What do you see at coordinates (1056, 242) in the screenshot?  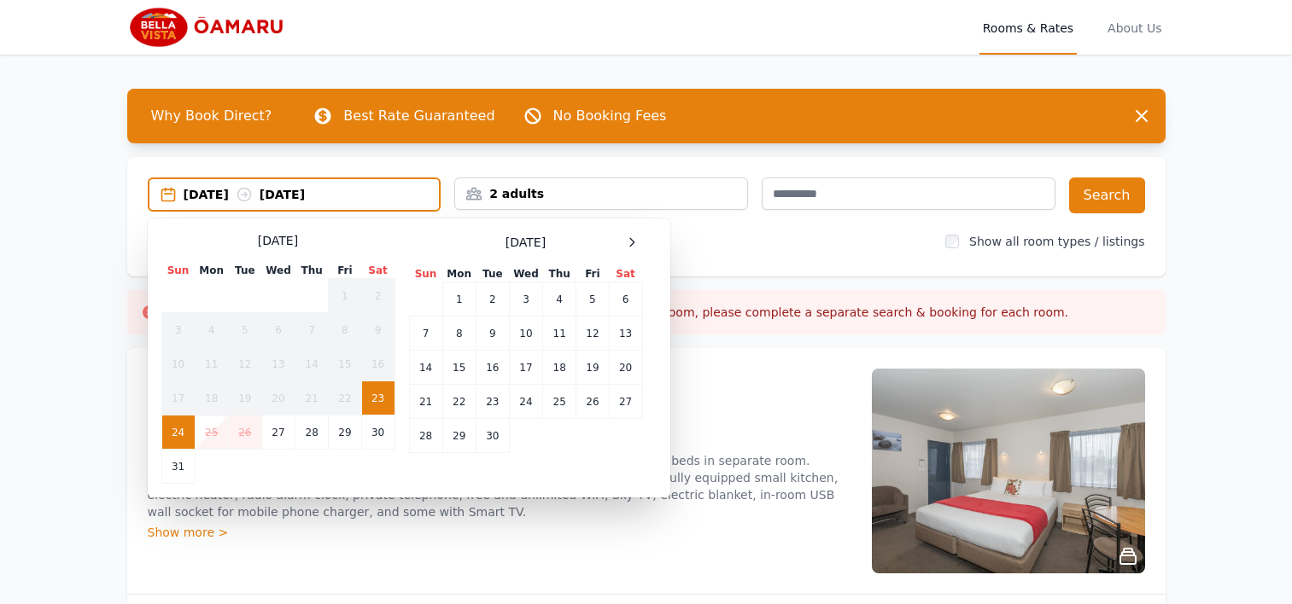 I see `label: Show all room types / listings` at bounding box center [1056, 242].